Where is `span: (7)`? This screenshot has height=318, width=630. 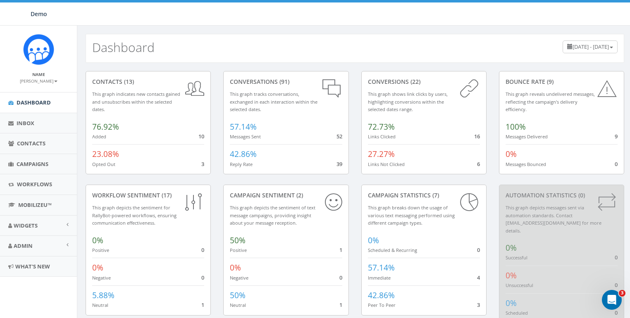 span: (7) is located at coordinates (435, 195).